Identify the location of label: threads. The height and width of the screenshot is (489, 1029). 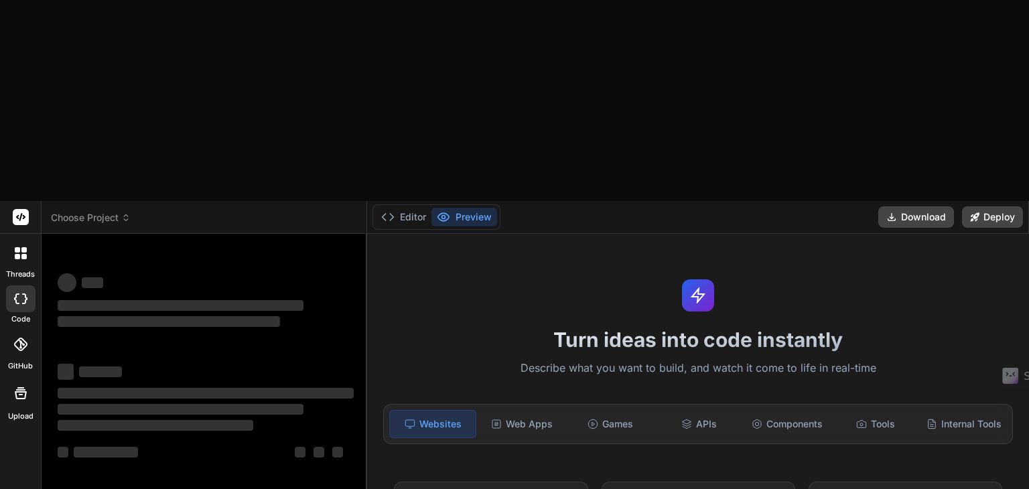
(20, 274).